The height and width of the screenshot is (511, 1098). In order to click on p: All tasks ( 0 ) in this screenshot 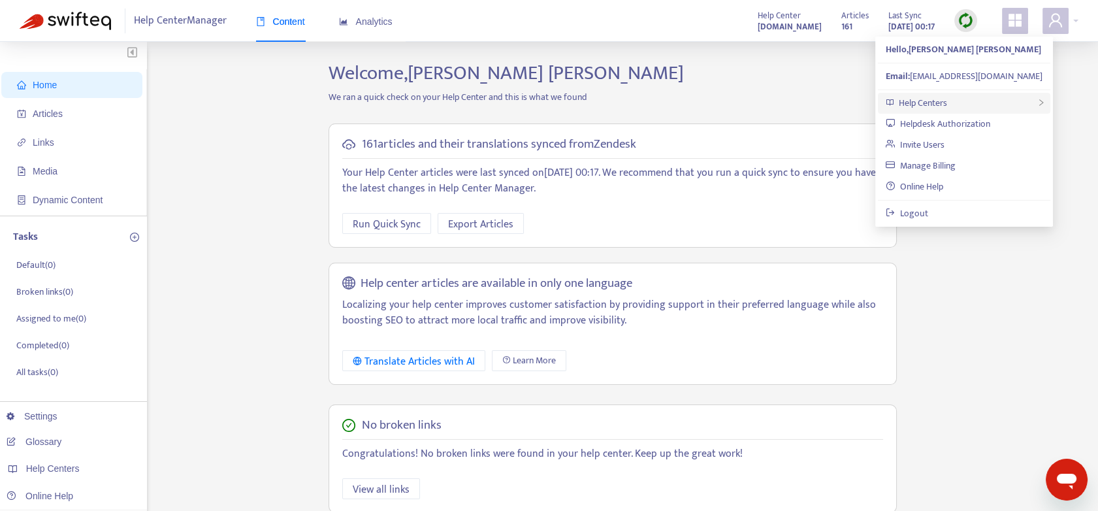, I will do `click(37, 372)`.